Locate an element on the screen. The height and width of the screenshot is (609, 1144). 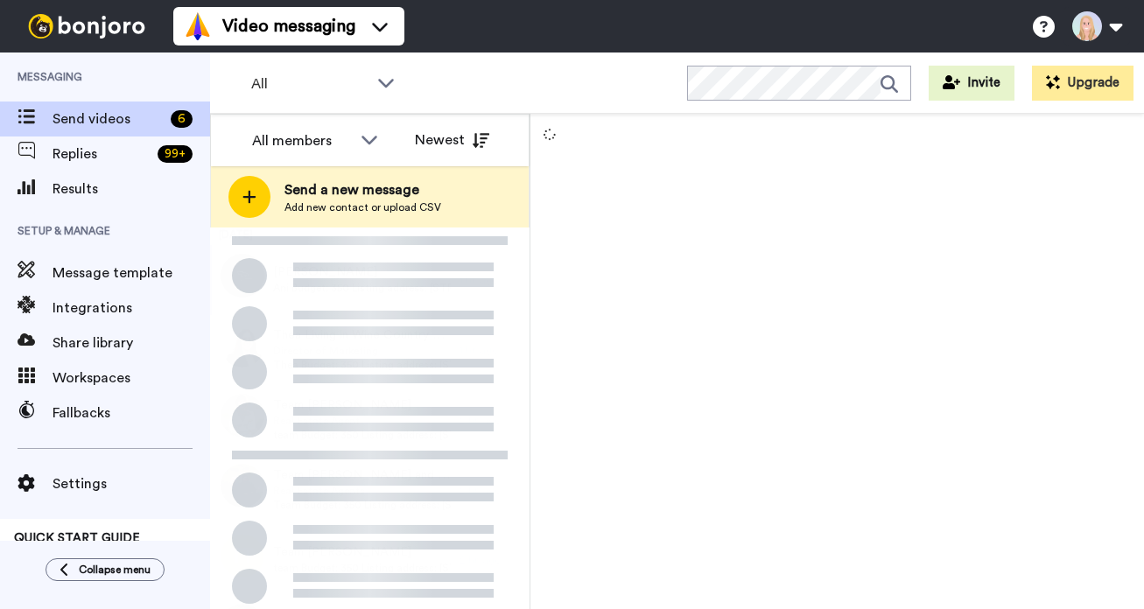
span: Send videos is located at coordinates (108, 119).